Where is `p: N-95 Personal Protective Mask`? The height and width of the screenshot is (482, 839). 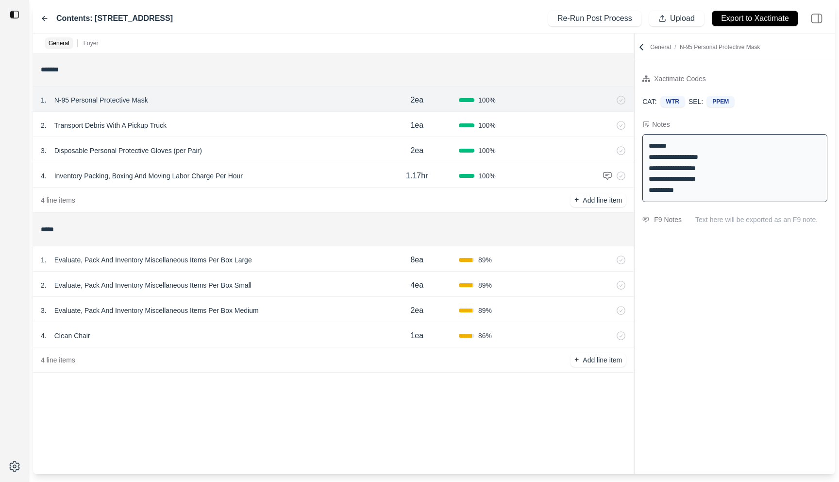 p: N-95 Personal Protective Mask is located at coordinates (101, 100).